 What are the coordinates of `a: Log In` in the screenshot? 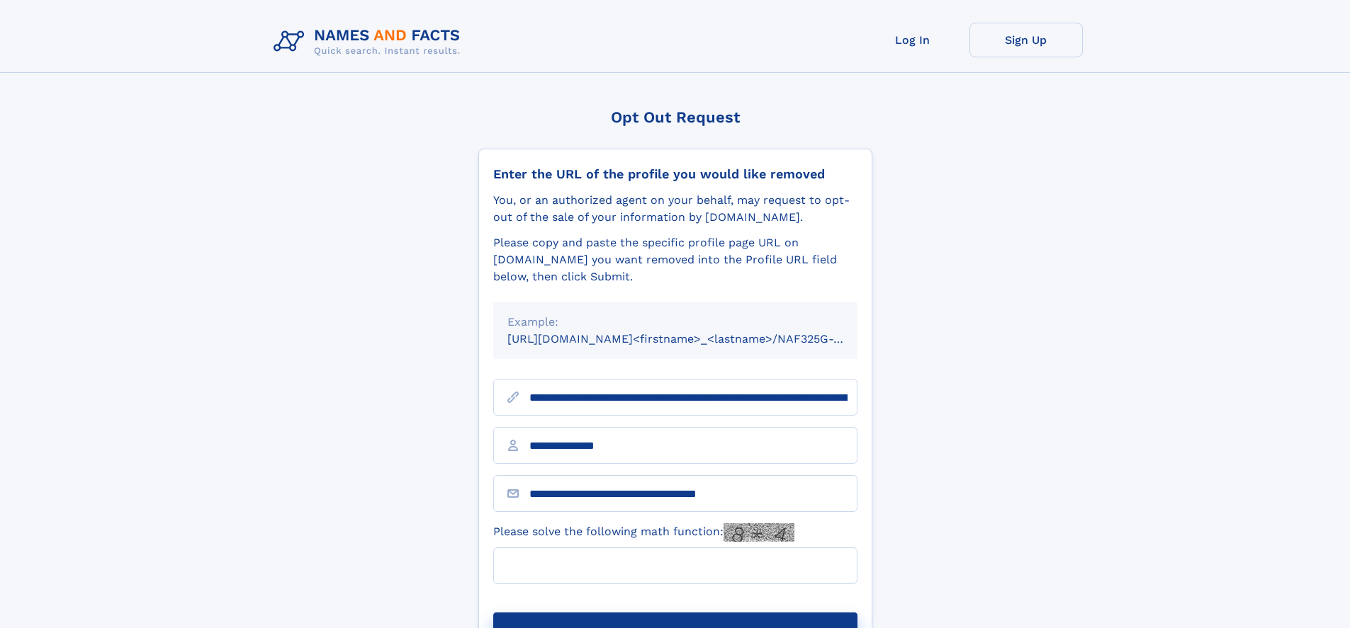 It's located at (913, 40).